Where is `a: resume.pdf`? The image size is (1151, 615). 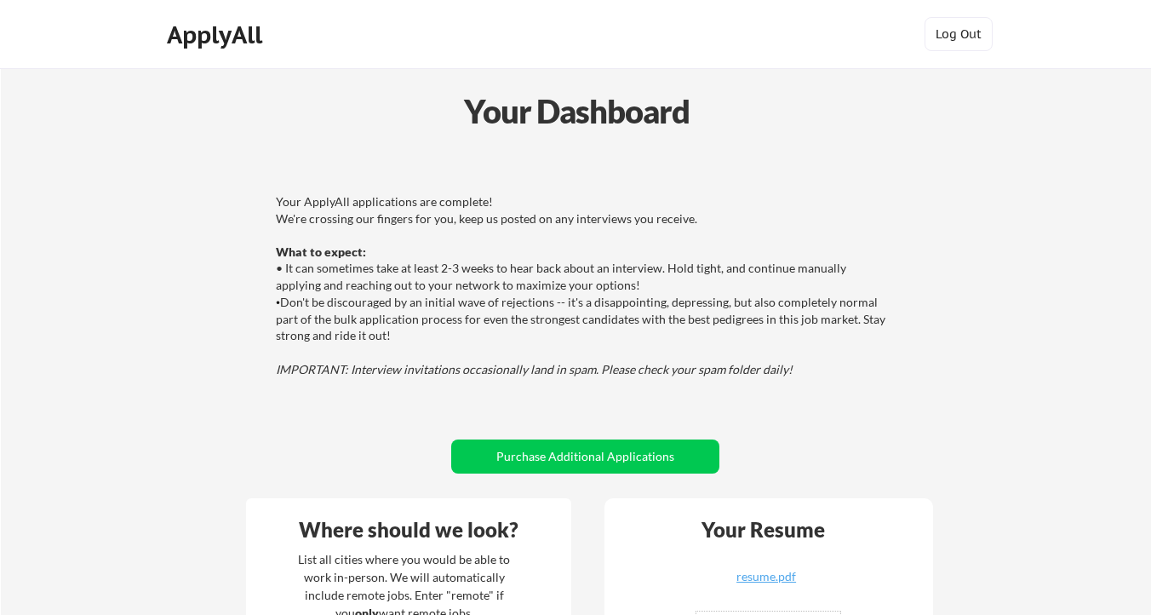 a: resume.pdf is located at coordinates (766, 583).